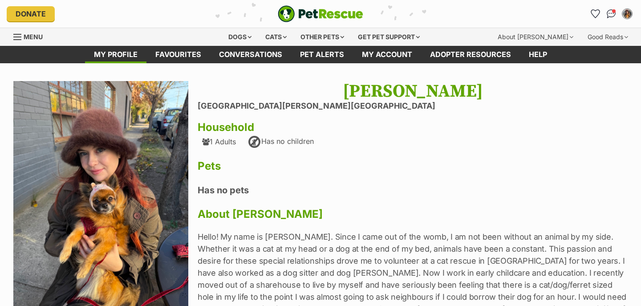 The image size is (641, 306). What do you see at coordinates (31, 36) in the screenshot?
I see `a: Menu` at bounding box center [31, 36].